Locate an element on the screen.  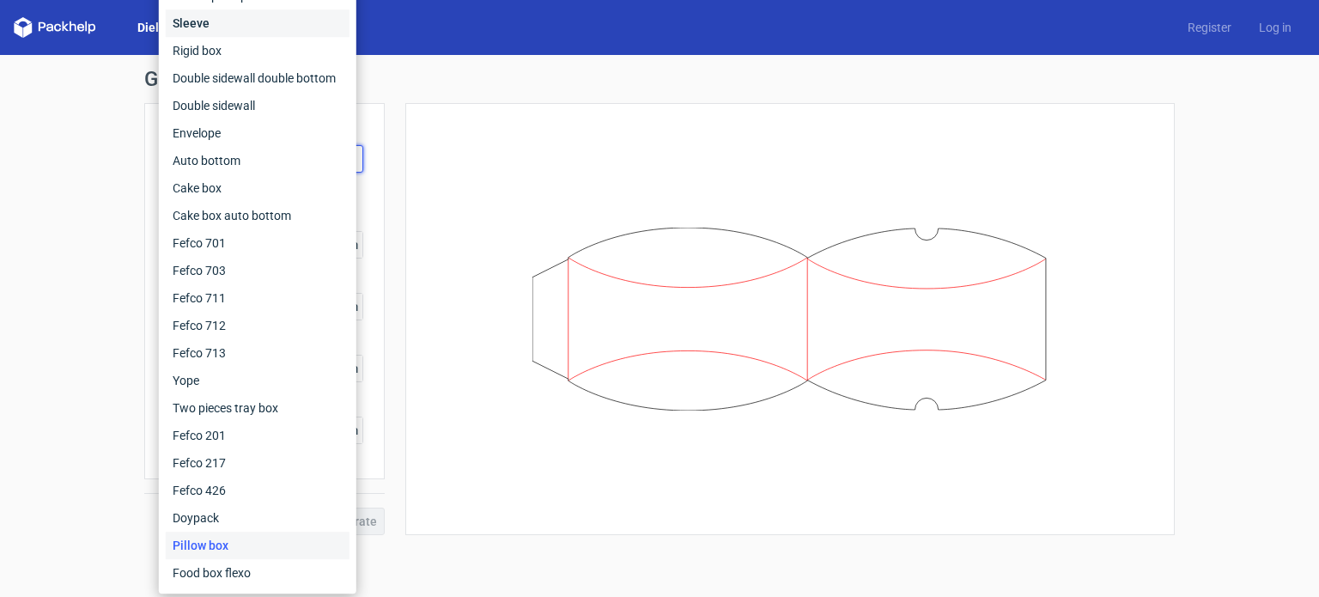
a: Log in is located at coordinates (1275, 27).